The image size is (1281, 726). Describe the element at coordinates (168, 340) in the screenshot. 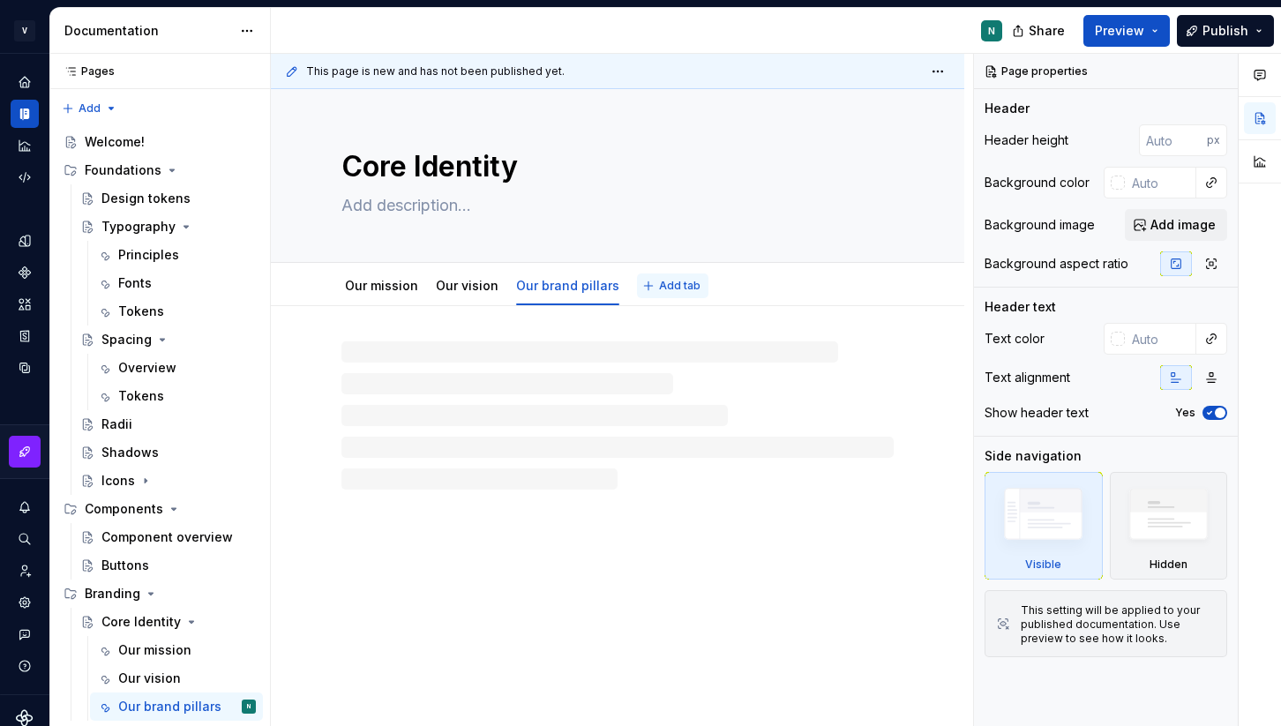

I see `a: Spacing` at that location.